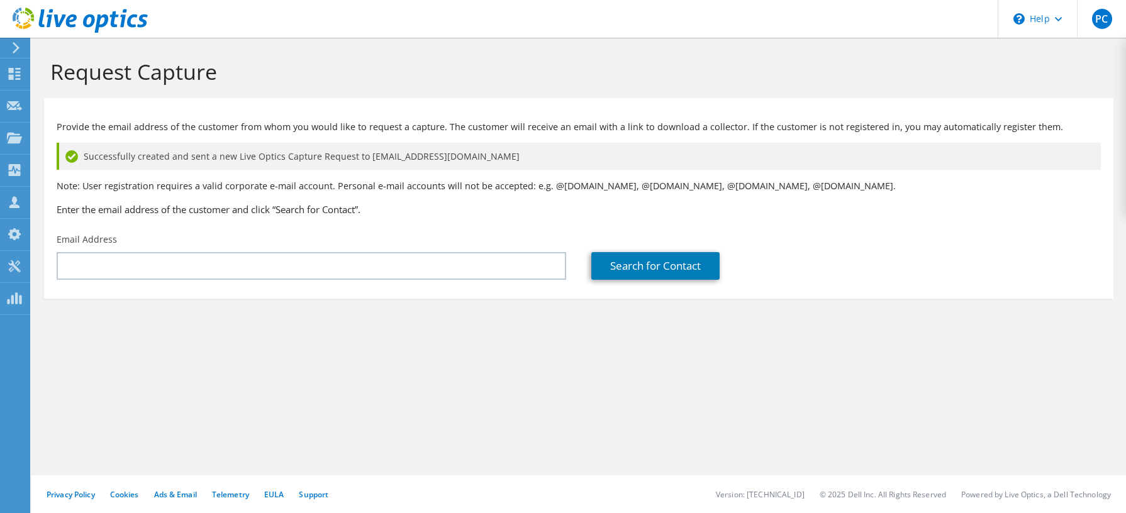  Describe the element at coordinates (1102, 19) in the screenshot. I see `span: PC` at that location.